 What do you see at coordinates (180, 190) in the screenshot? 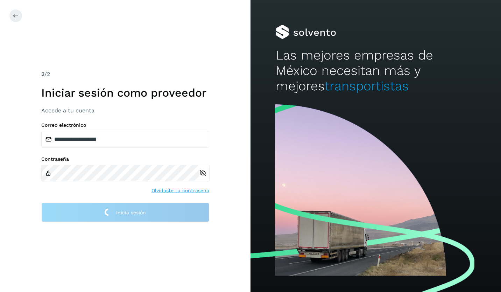
I see `a: Olvidaste tu contraseña` at bounding box center [180, 190].